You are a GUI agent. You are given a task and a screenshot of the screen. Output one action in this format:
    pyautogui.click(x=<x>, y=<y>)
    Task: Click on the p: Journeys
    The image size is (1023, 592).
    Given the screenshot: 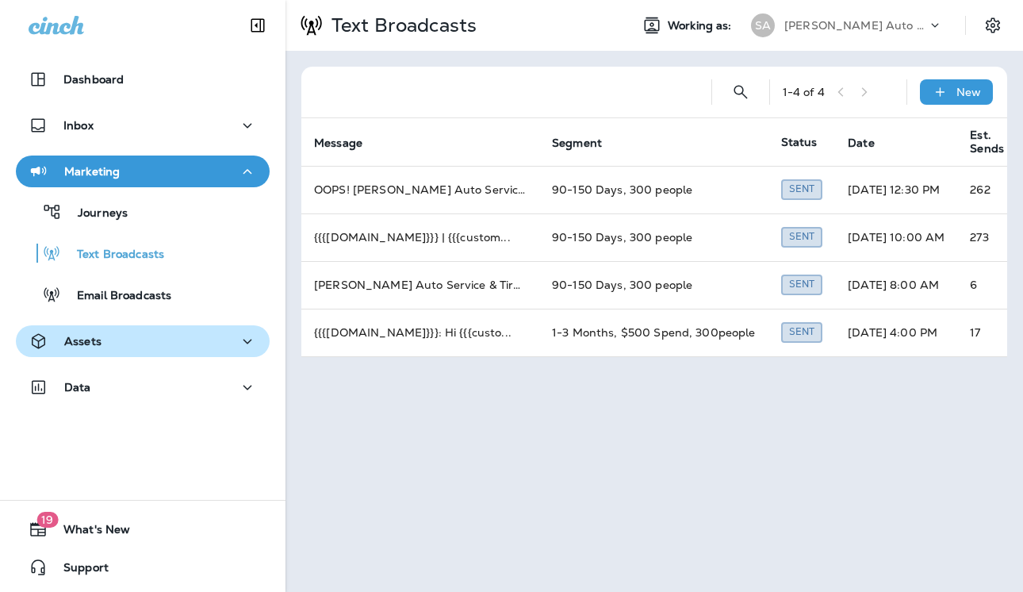 What is the action you would take?
    pyautogui.click(x=94, y=213)
    